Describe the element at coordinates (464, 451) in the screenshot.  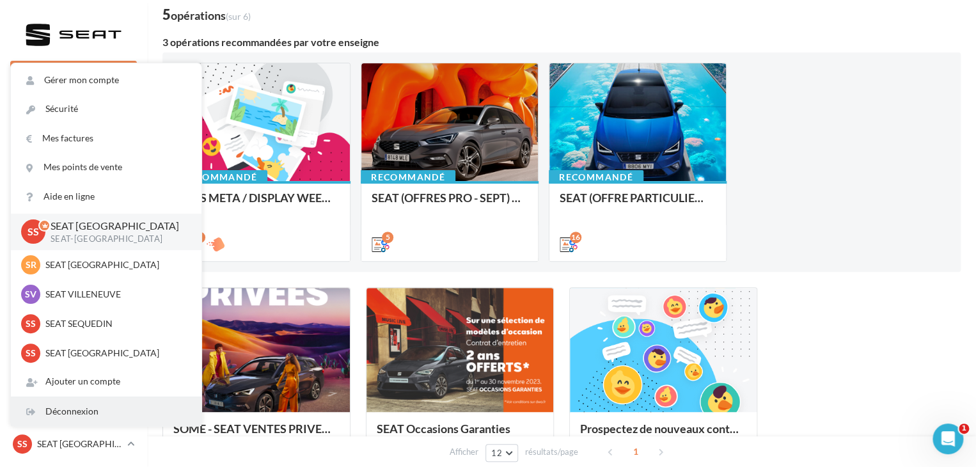
I see `span: Afficher` at that location.